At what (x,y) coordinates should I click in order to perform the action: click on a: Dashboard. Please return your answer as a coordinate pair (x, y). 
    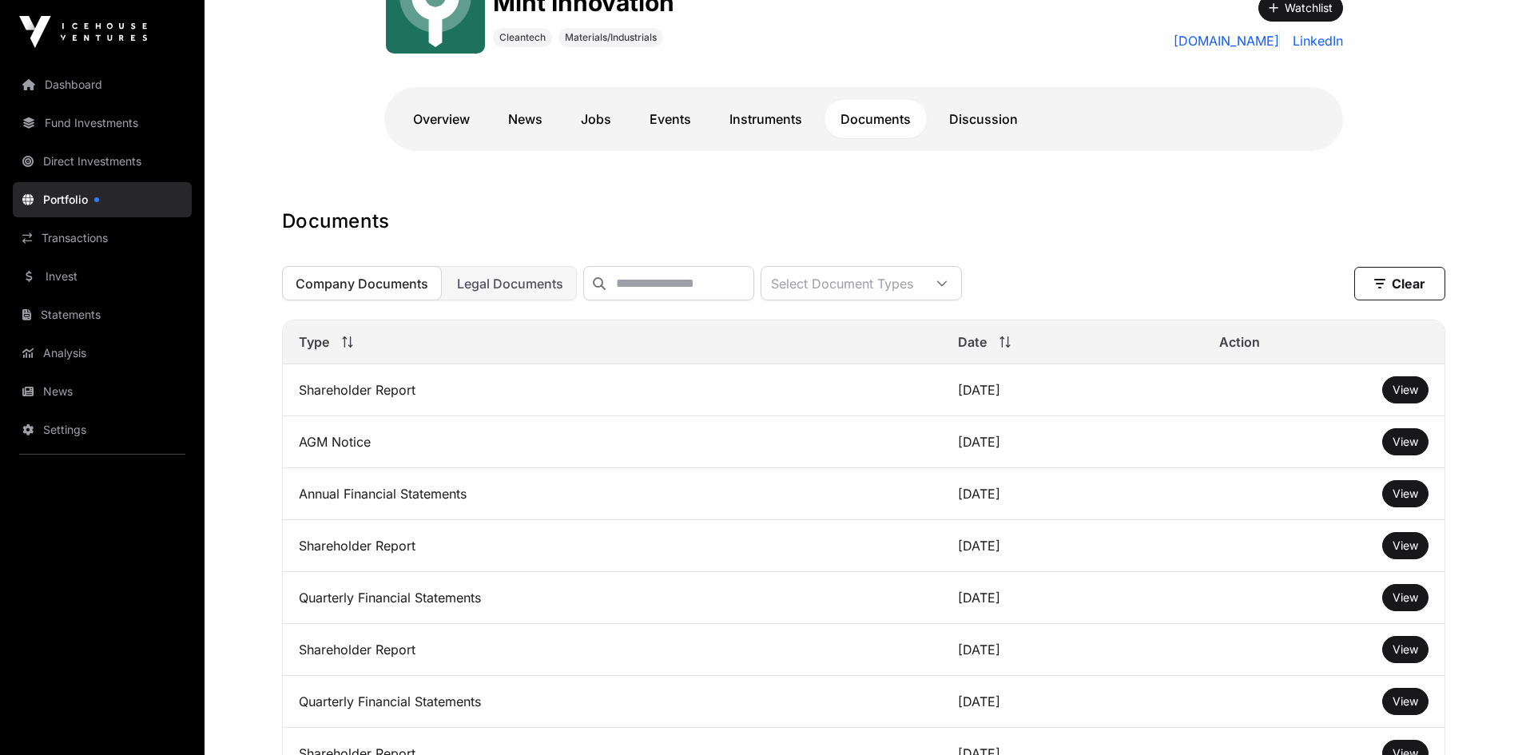
    Looking at the image, I should click on (102, 85).